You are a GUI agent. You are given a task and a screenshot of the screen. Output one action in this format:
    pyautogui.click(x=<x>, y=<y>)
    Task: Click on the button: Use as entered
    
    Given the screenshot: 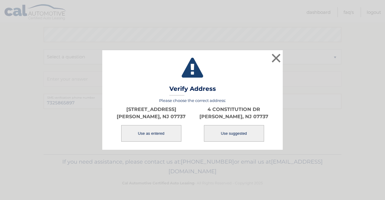 What is the action you would take?
    pyautogui.click(x=151, y=133)
    